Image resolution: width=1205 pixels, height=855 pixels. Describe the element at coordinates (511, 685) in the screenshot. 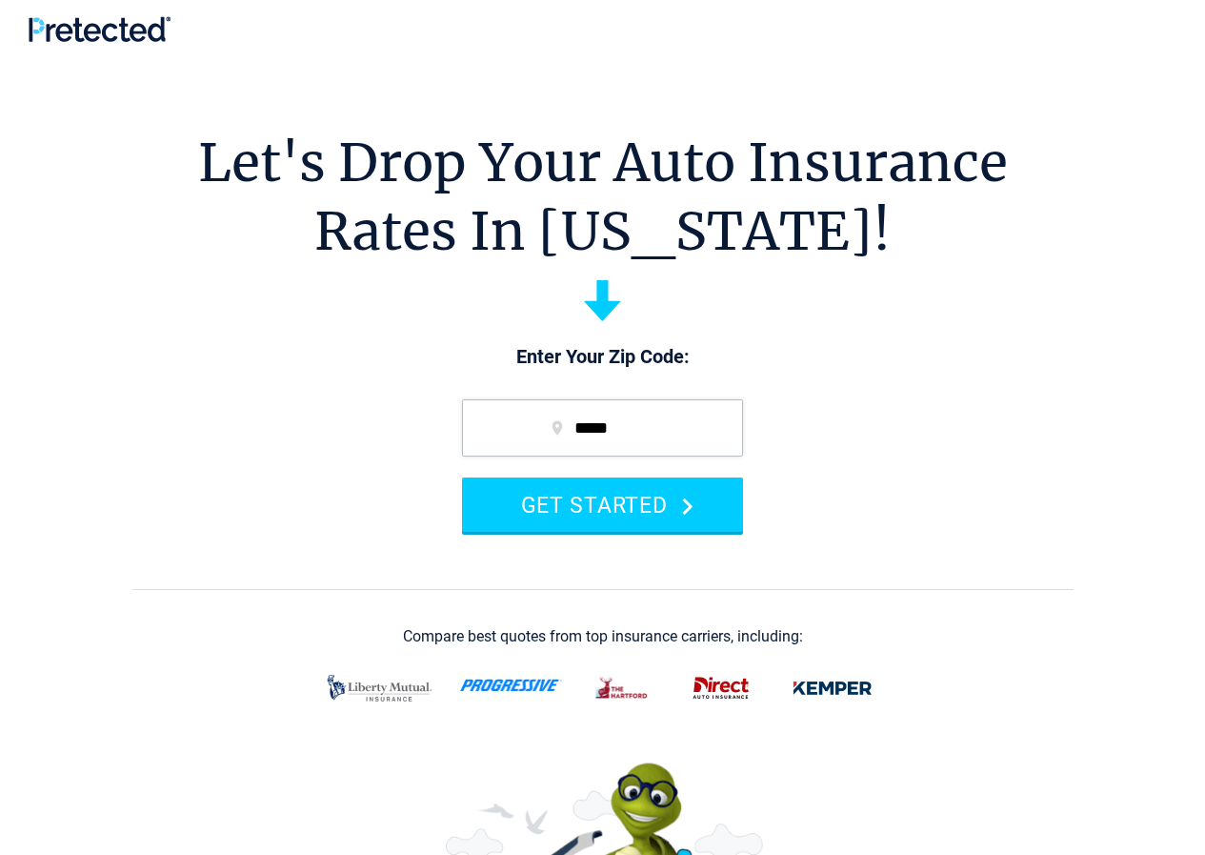

I see `img: progressive` at that location.